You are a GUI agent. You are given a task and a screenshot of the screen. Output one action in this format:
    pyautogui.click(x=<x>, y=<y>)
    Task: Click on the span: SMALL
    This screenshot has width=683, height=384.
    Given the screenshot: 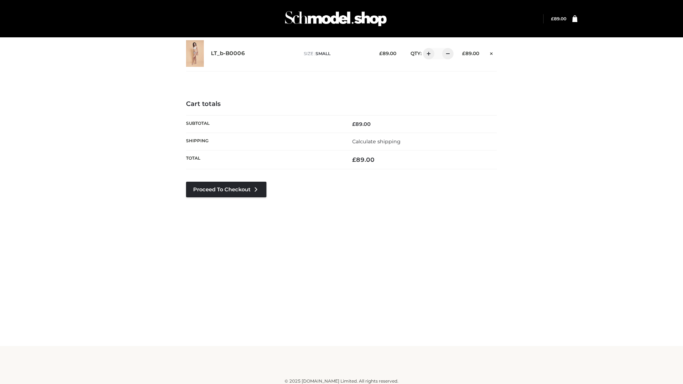 What is the action you would take?
    pyautogui.click(x=323, y=53)
    